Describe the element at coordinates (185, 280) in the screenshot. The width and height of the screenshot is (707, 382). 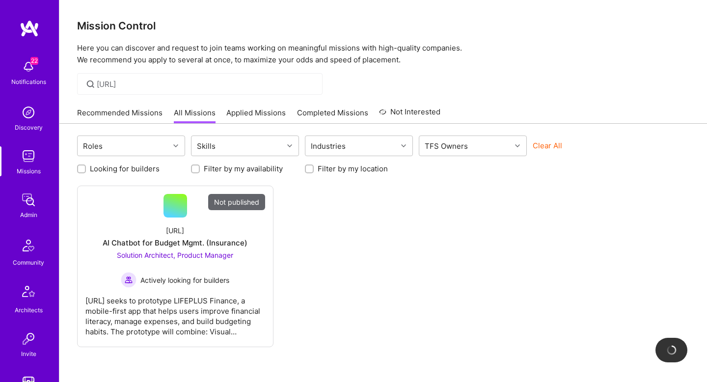
I see `span: Actively looking for builders` at that location.